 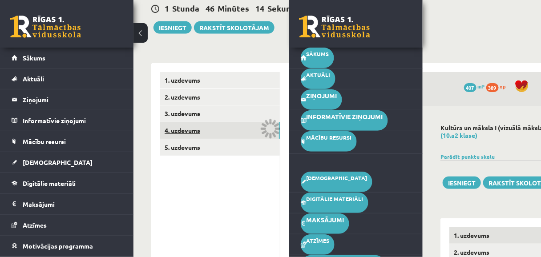 I want to click on span: 407, so click(x=470, y=88).